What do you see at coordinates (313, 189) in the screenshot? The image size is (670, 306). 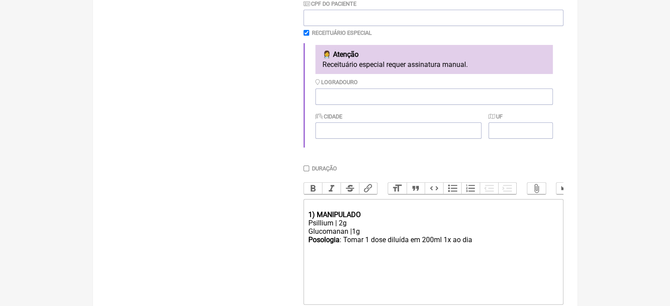 I see `button: Bold` at bounding box center [313, 189].